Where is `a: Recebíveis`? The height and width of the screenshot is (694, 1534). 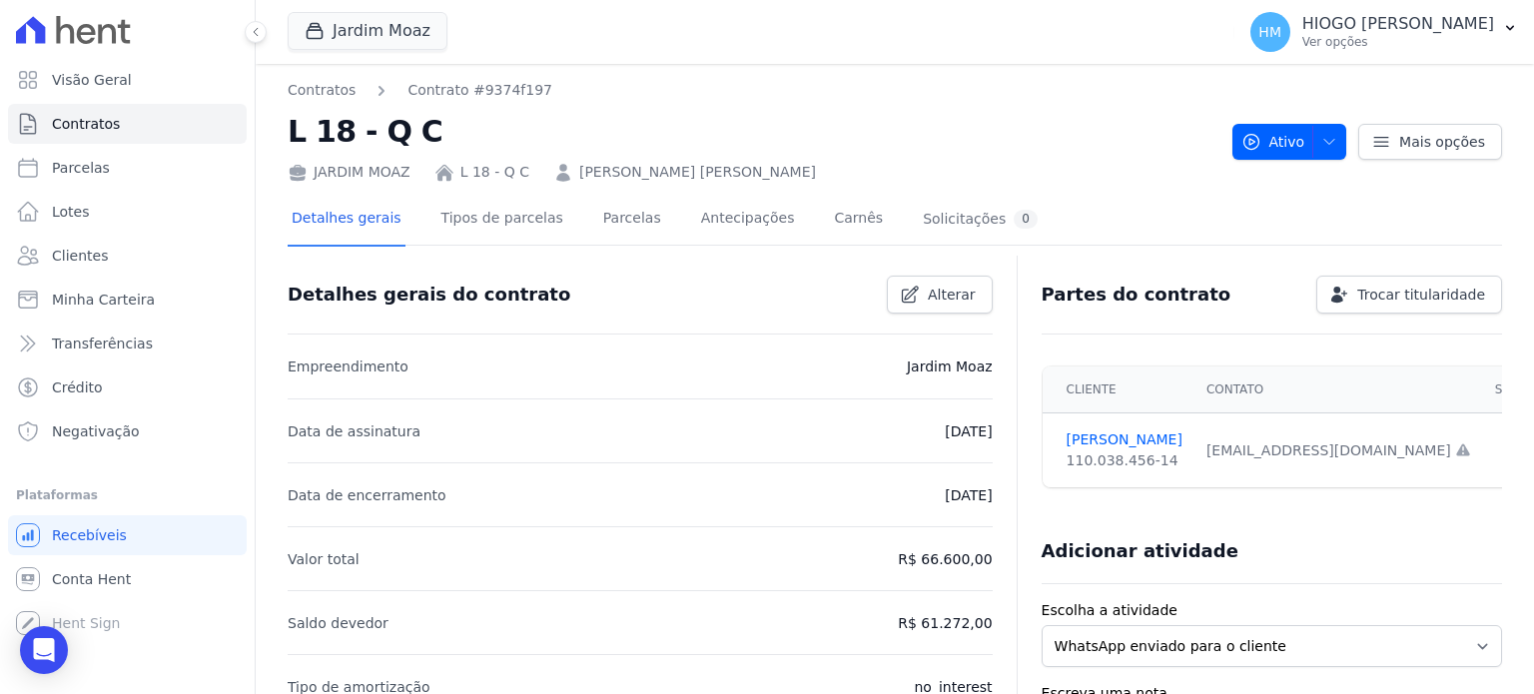
a: Recebíveis is located at coordinates (127, 535).